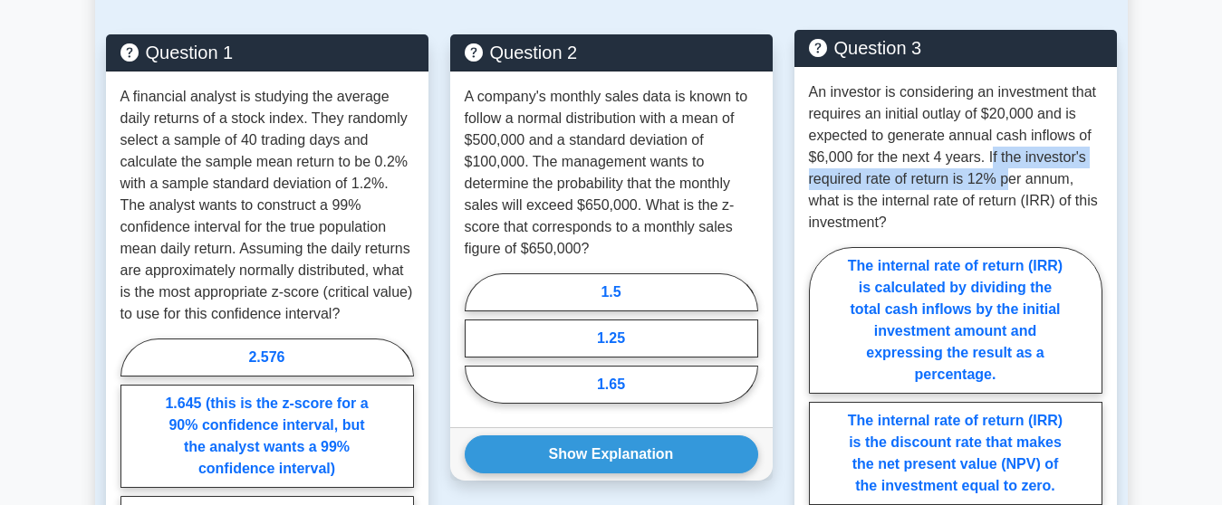 The height and width of the screenshot is (505, 1222). Describe the element at coordinates (267, 53) in the screenshot. I see `h5: Question 1` at that location.